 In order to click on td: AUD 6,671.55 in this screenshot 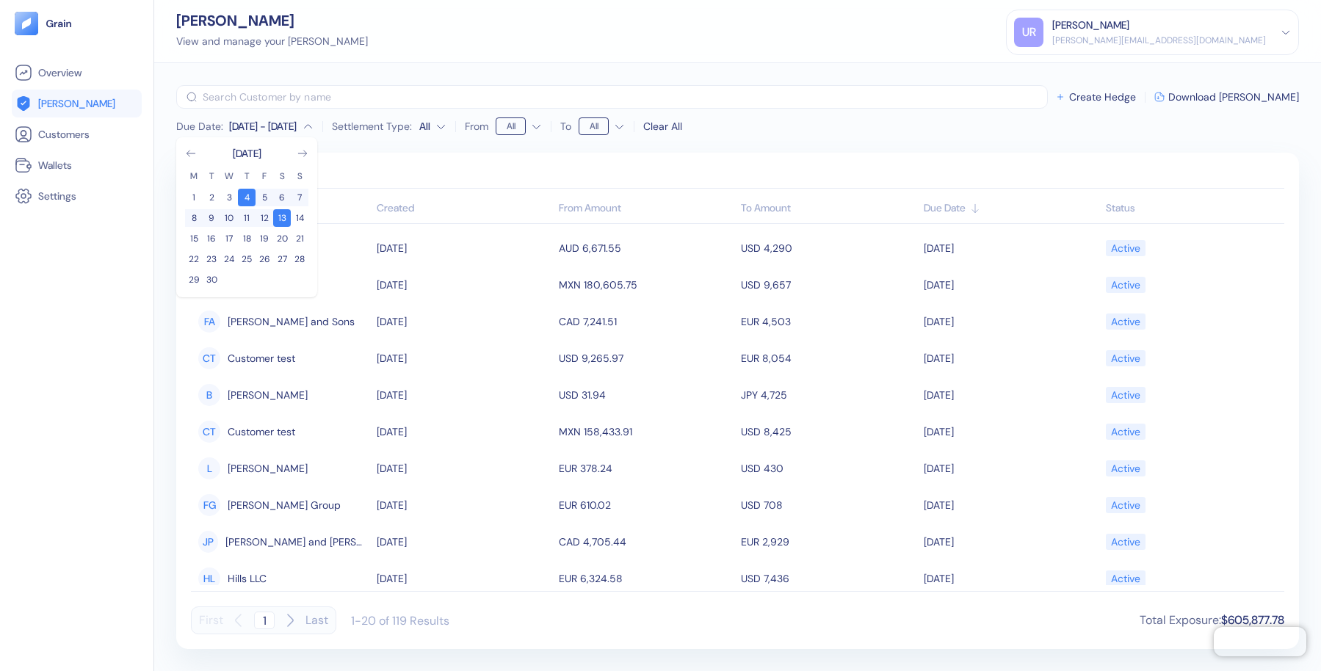, I will do `click(646, 248)`.